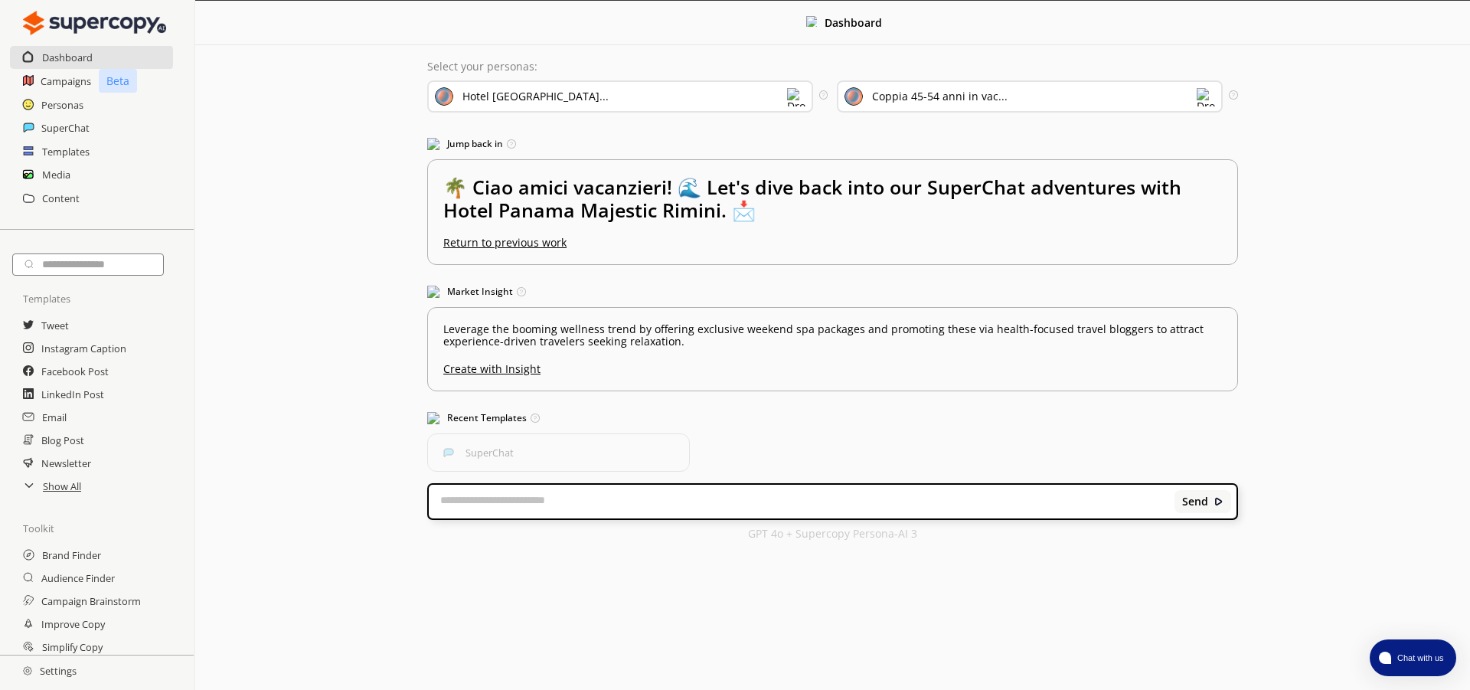  Describe the element at coordinates (73, 394) in the screenshot. I see `h2: LinkedIn Post` at that location.